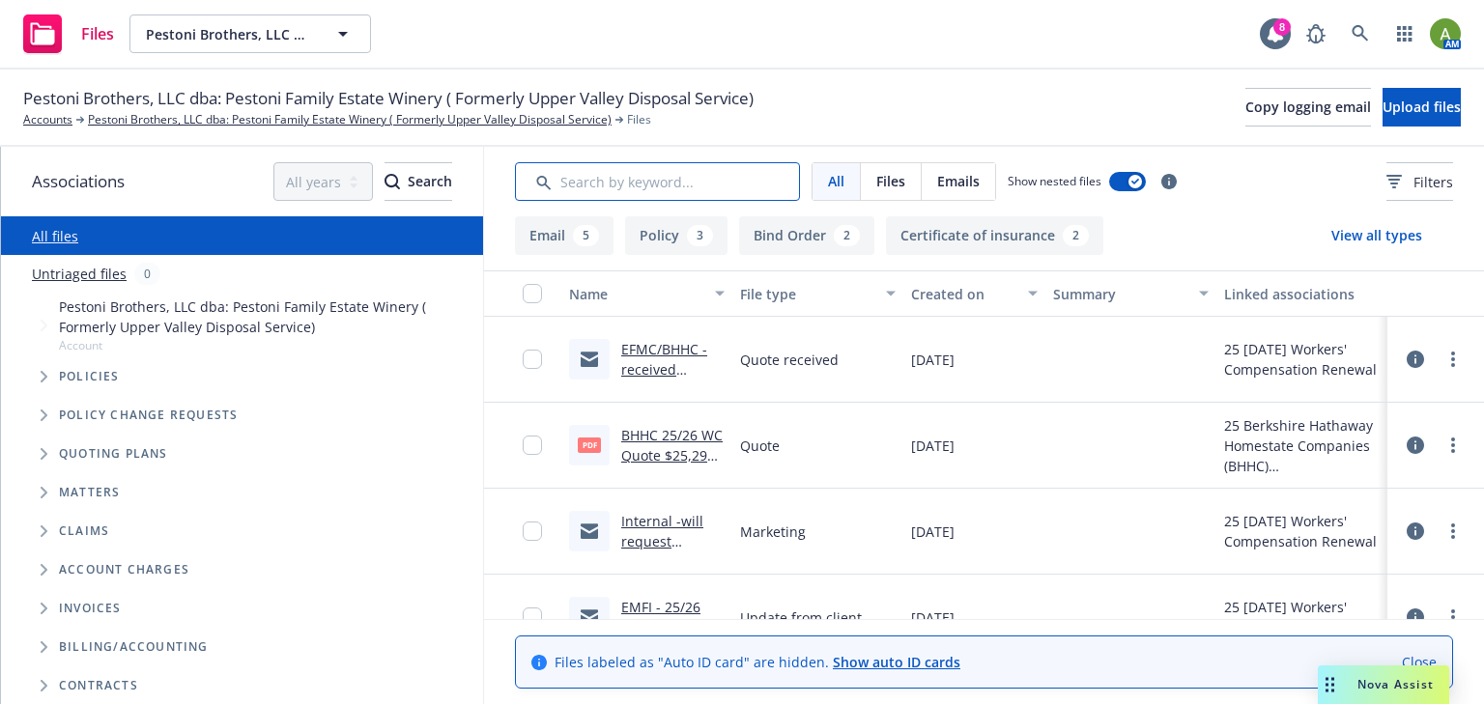  I want to click on span: Emails, so click(958, 181).